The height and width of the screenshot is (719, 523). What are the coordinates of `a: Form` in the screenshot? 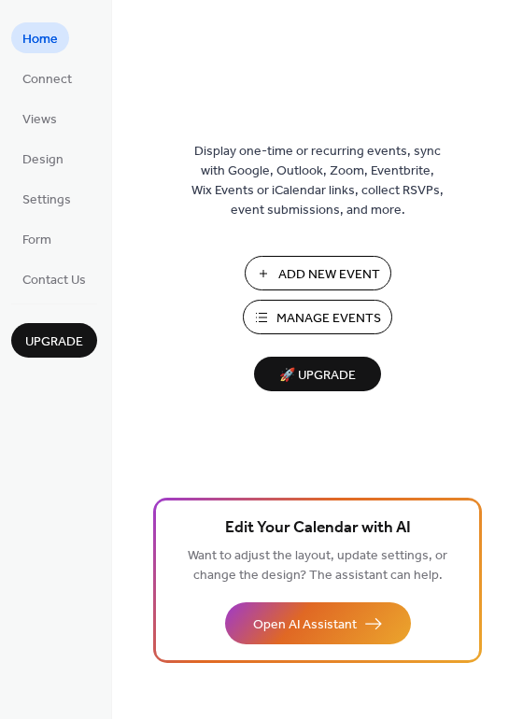 It's located at (36, 238).